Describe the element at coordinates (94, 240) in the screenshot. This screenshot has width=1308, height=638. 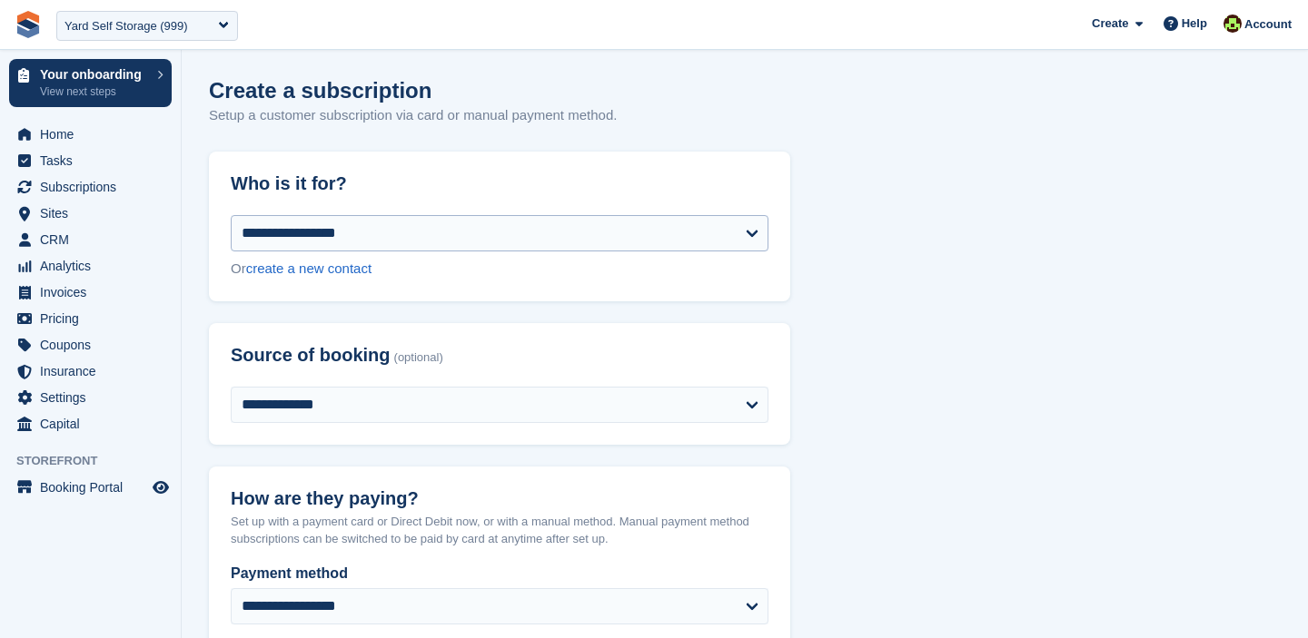
I see `span: CRM` at that location.